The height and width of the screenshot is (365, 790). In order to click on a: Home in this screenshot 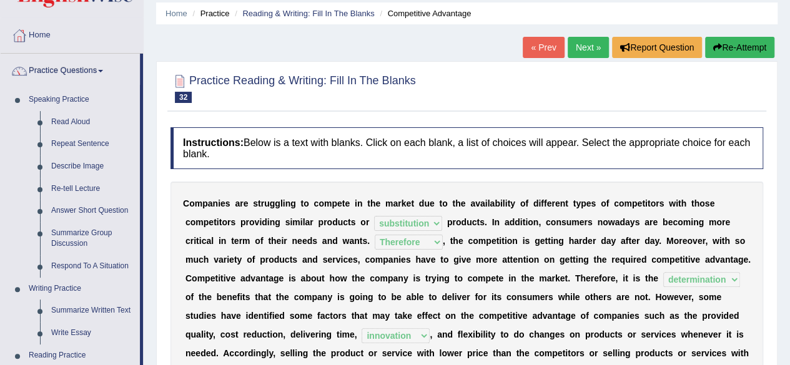, I will do `click(176, 13)`.